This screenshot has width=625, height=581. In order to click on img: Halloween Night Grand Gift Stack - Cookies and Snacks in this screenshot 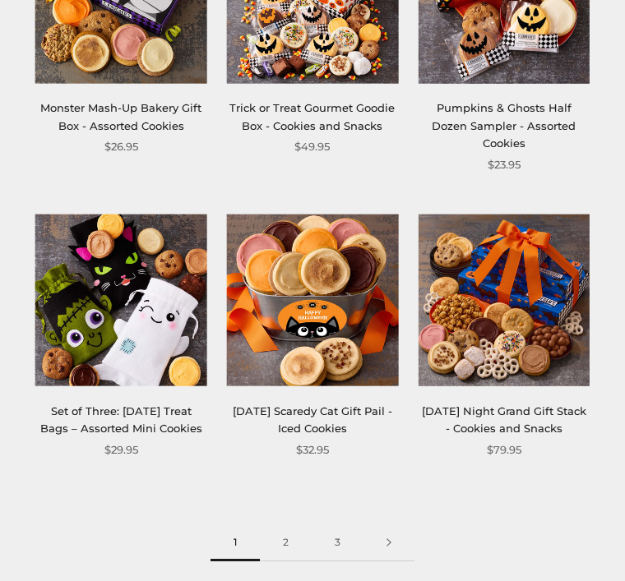, I will do `click(503, 300)`.